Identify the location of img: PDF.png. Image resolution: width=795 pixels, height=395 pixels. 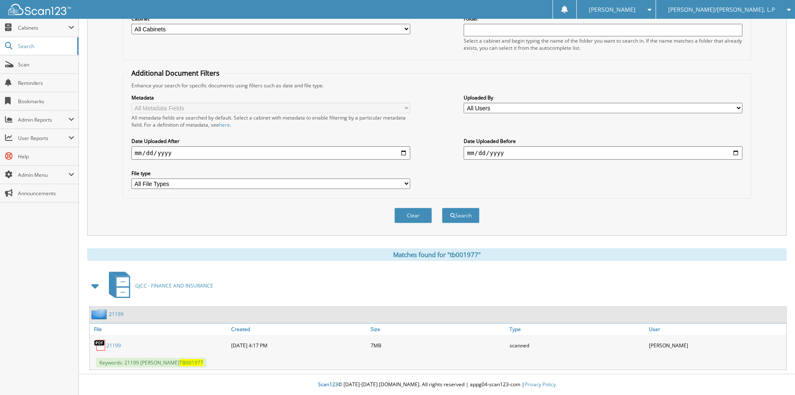
(100, 345).